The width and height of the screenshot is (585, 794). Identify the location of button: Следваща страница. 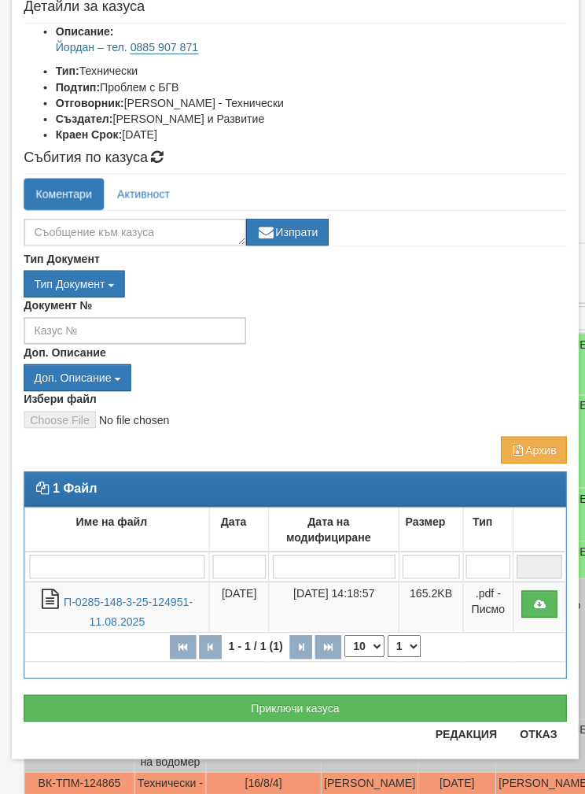
(298, 648).